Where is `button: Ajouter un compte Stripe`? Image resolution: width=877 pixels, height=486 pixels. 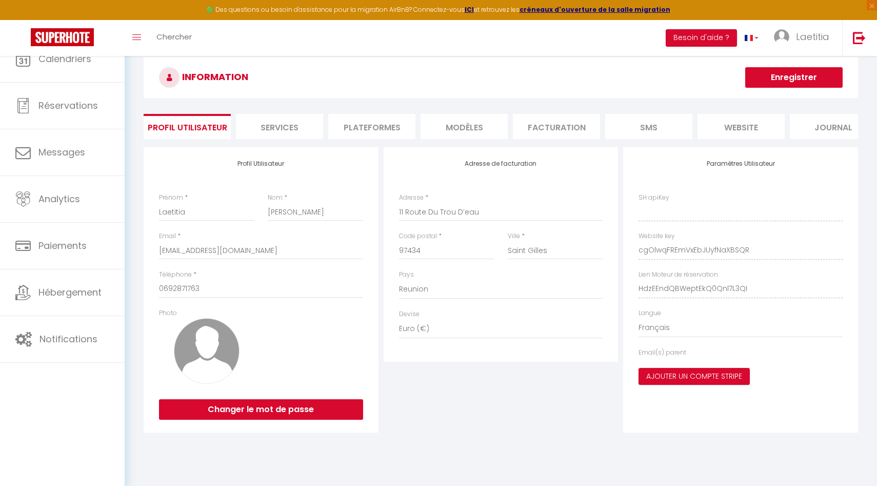 button: Ajouter un compte Stripe is located at coordinates (694, 377).